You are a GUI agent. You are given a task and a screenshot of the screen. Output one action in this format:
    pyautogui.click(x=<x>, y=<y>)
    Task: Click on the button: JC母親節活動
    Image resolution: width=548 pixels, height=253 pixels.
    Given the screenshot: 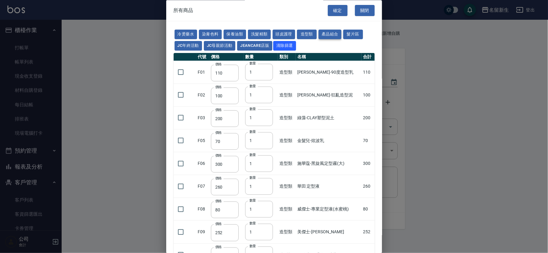 What is the action you would take?
    pyautogui.click(x=220, y=46)
    